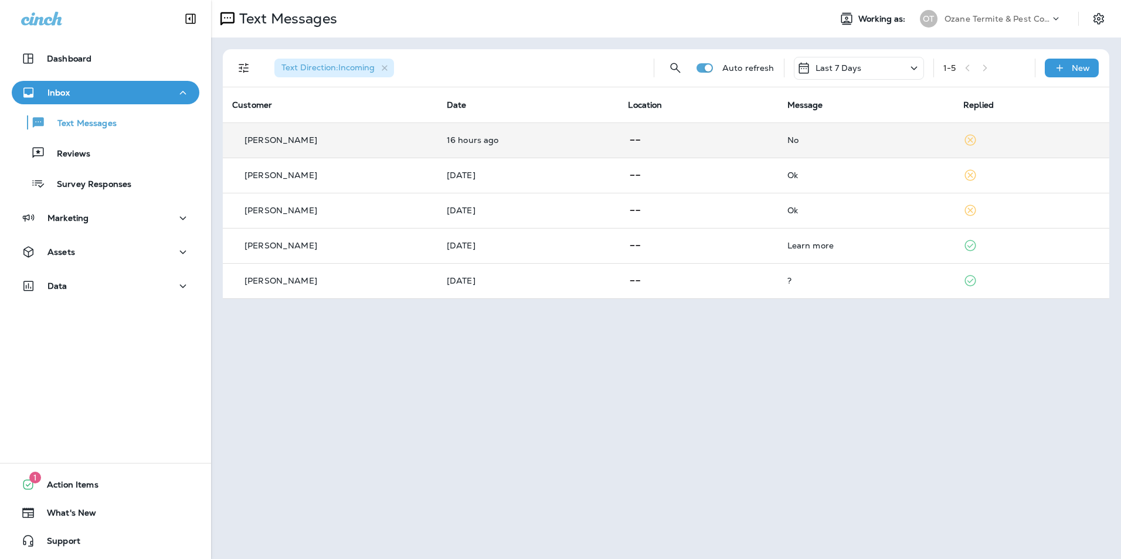 The image size is (1121, 559). I want to click on span: What's New, so click(66, 515).